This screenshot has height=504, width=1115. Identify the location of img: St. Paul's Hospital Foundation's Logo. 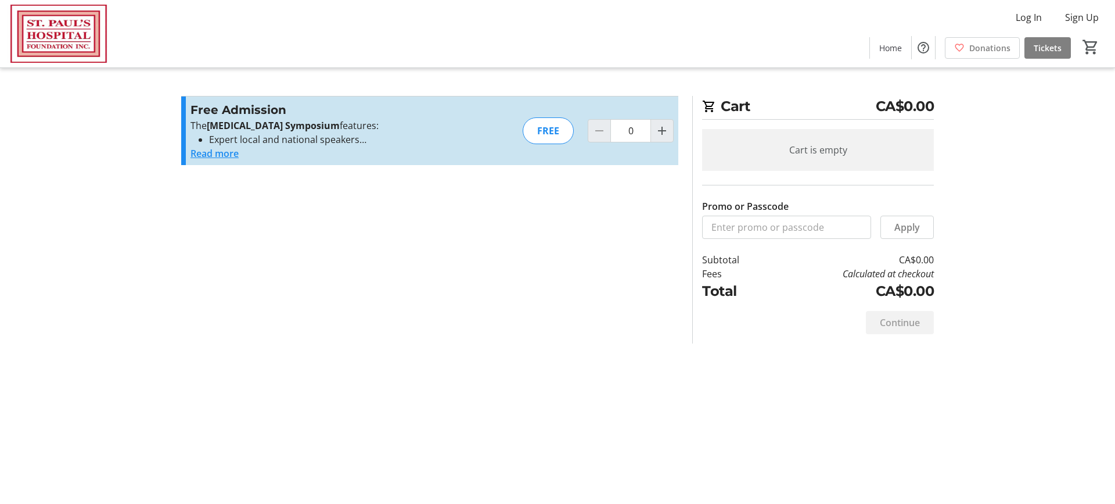
(59, 34).